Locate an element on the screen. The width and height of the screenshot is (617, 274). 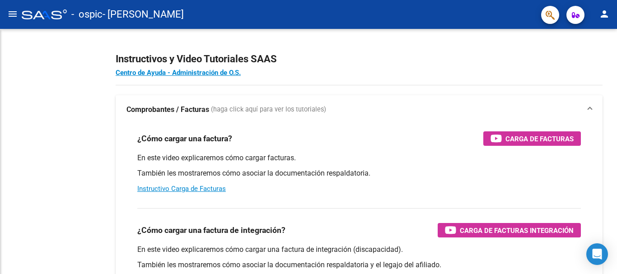
h3: ¿Cómo cargar una factura de integración? is located at coordinates (211, 230).